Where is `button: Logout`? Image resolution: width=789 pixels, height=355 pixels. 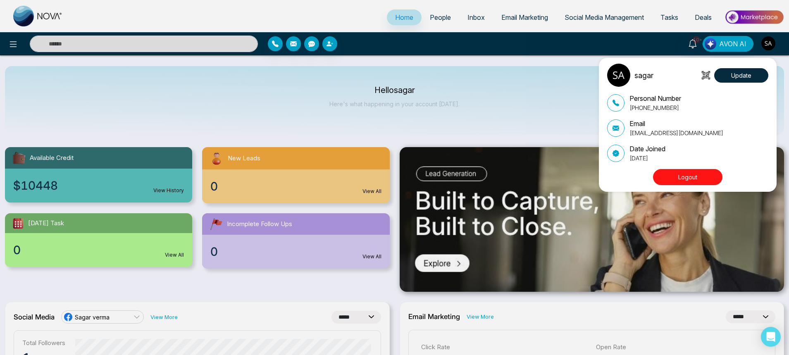 button: Logout is located at coordinates (687, 177).